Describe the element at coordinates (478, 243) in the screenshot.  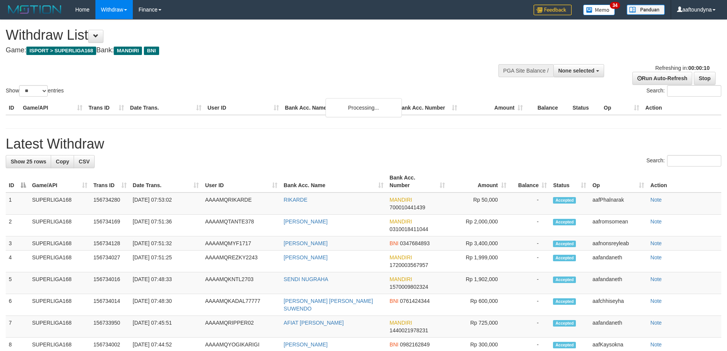
I see `td: Rp 3,400,000` at that location.